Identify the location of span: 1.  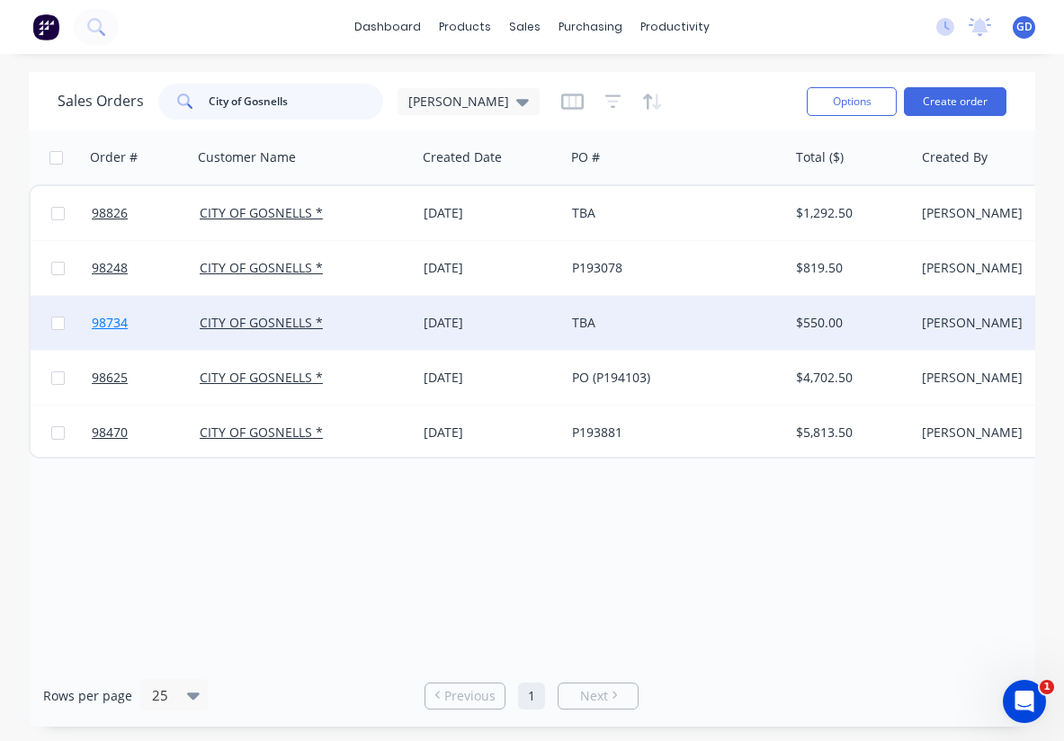
(1046, 687).